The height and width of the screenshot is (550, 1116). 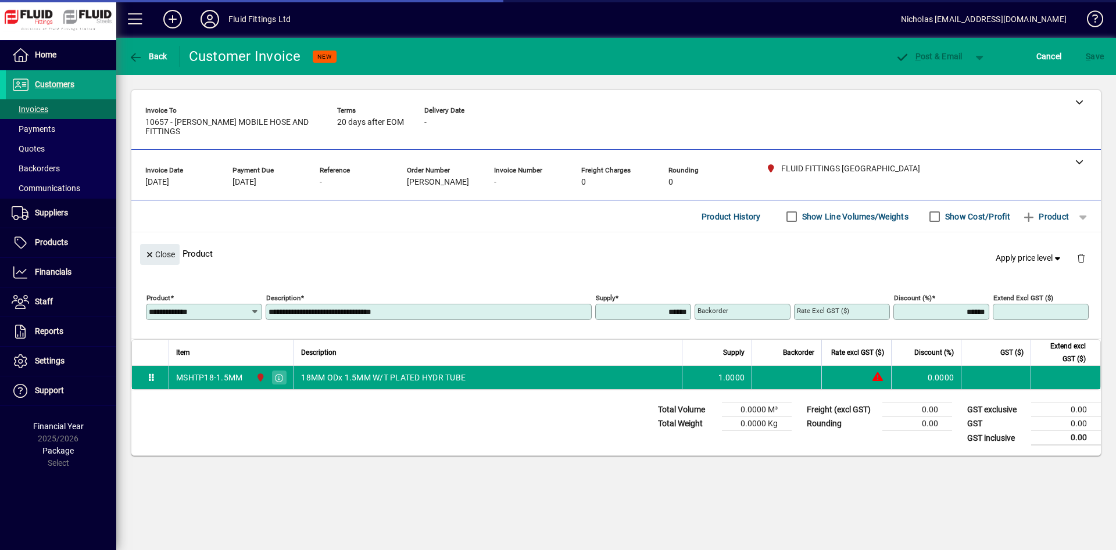 What do you see at coordinates (46, 188) in the screenshot?
I see `span: Communications` at bounding box center [46, 188].